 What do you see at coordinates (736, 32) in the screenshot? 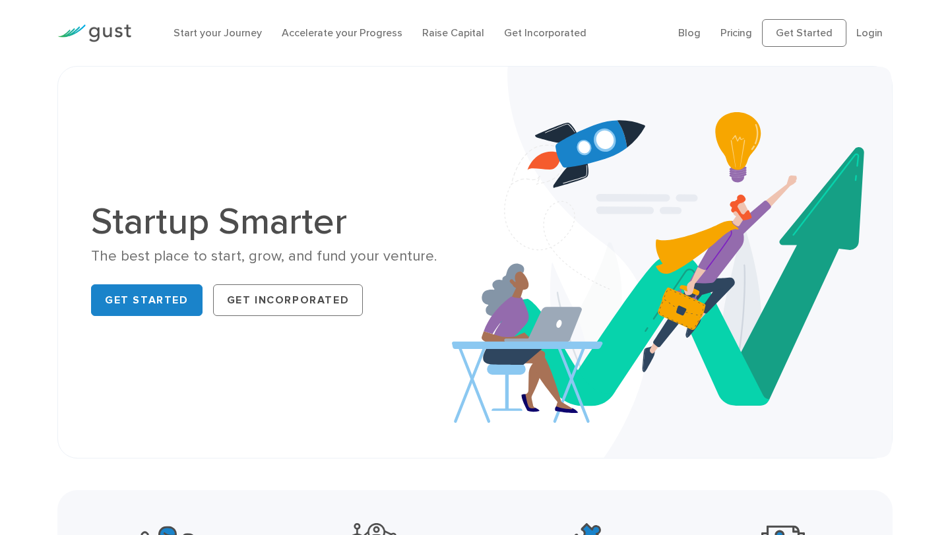
I see `a: Pricing` at bounding box center [736, 32].